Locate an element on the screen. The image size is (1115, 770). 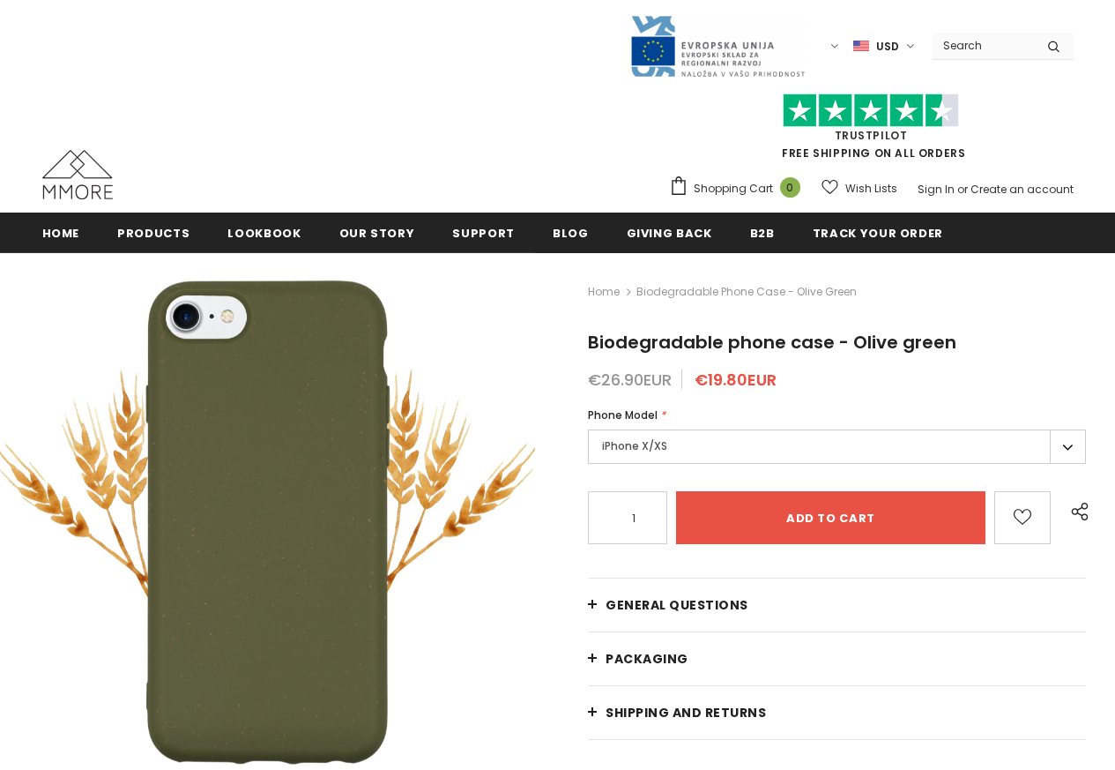
span: FREE SHIPPING ON ALL ORDERS is located at coordinates (871, 130).